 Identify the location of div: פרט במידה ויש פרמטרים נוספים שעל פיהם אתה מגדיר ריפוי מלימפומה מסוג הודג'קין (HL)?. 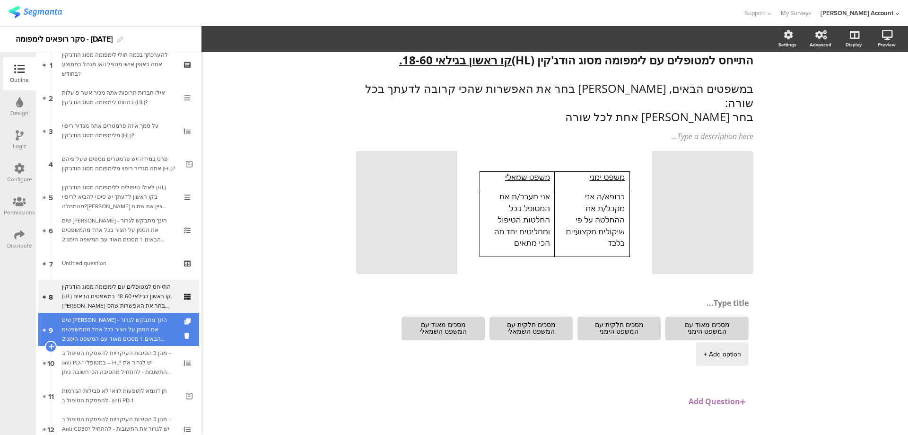
(120, 164).